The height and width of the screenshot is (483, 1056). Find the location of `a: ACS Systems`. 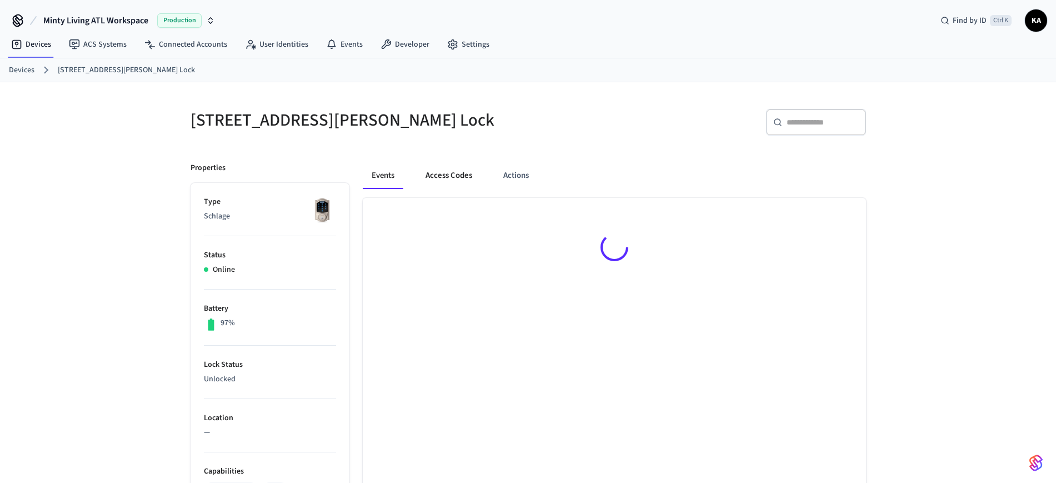

a: ACS Systems is located at coordinates (98, 44).